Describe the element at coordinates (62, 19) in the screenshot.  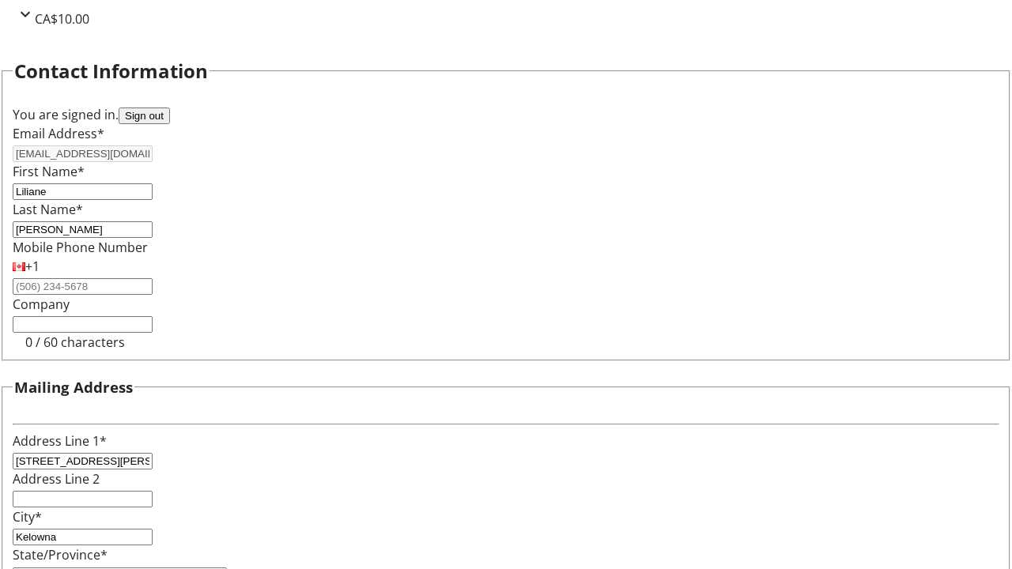
I see `span: CA$10.00` at that location.